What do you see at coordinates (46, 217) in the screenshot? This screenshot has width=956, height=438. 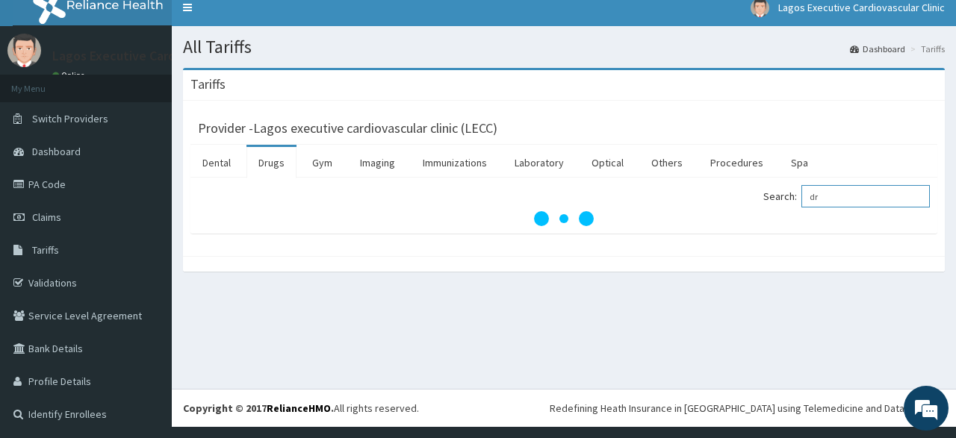 I see `span: Claims` at bounding box center [46, 217].